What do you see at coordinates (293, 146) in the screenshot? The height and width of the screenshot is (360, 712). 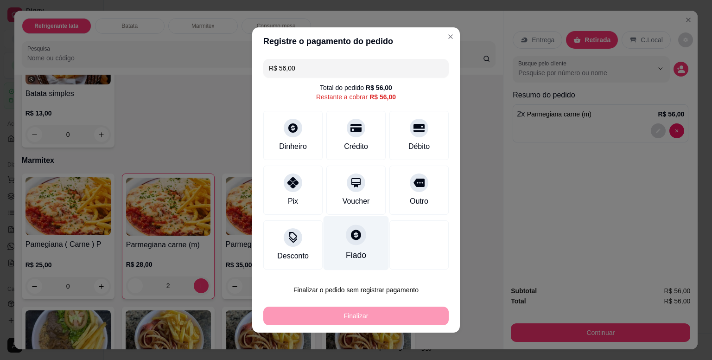 I see `div: Dinheiro` at bounding box center [293, 146].